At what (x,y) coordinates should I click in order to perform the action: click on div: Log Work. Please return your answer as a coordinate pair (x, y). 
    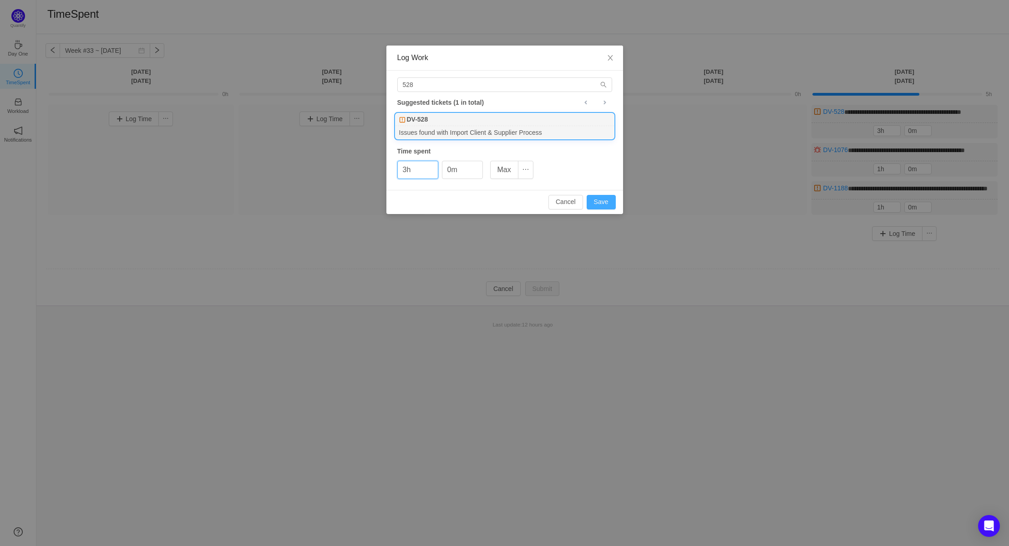
    Looking at the image, I should click on (505, 58).